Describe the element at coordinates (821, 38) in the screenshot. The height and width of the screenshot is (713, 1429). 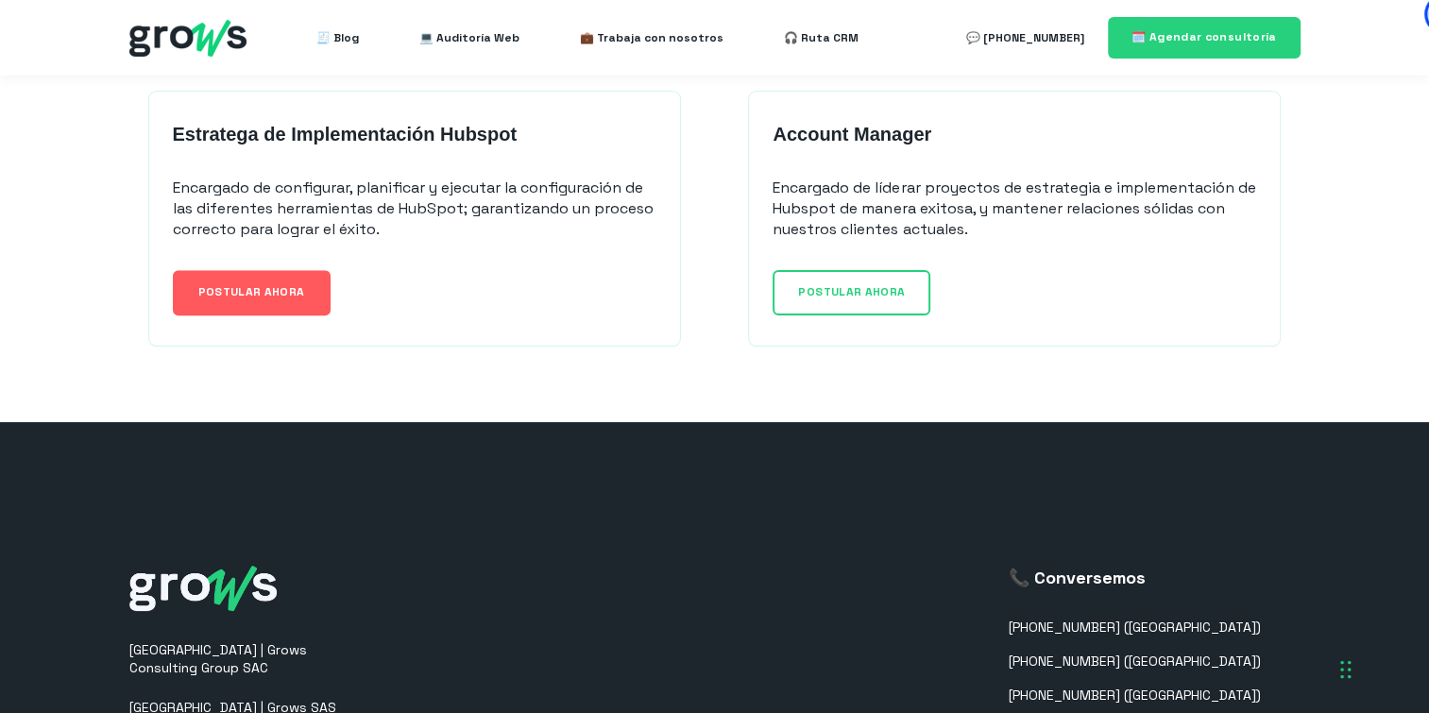
I see `span: 🎧 Ruta CRM` at that location.